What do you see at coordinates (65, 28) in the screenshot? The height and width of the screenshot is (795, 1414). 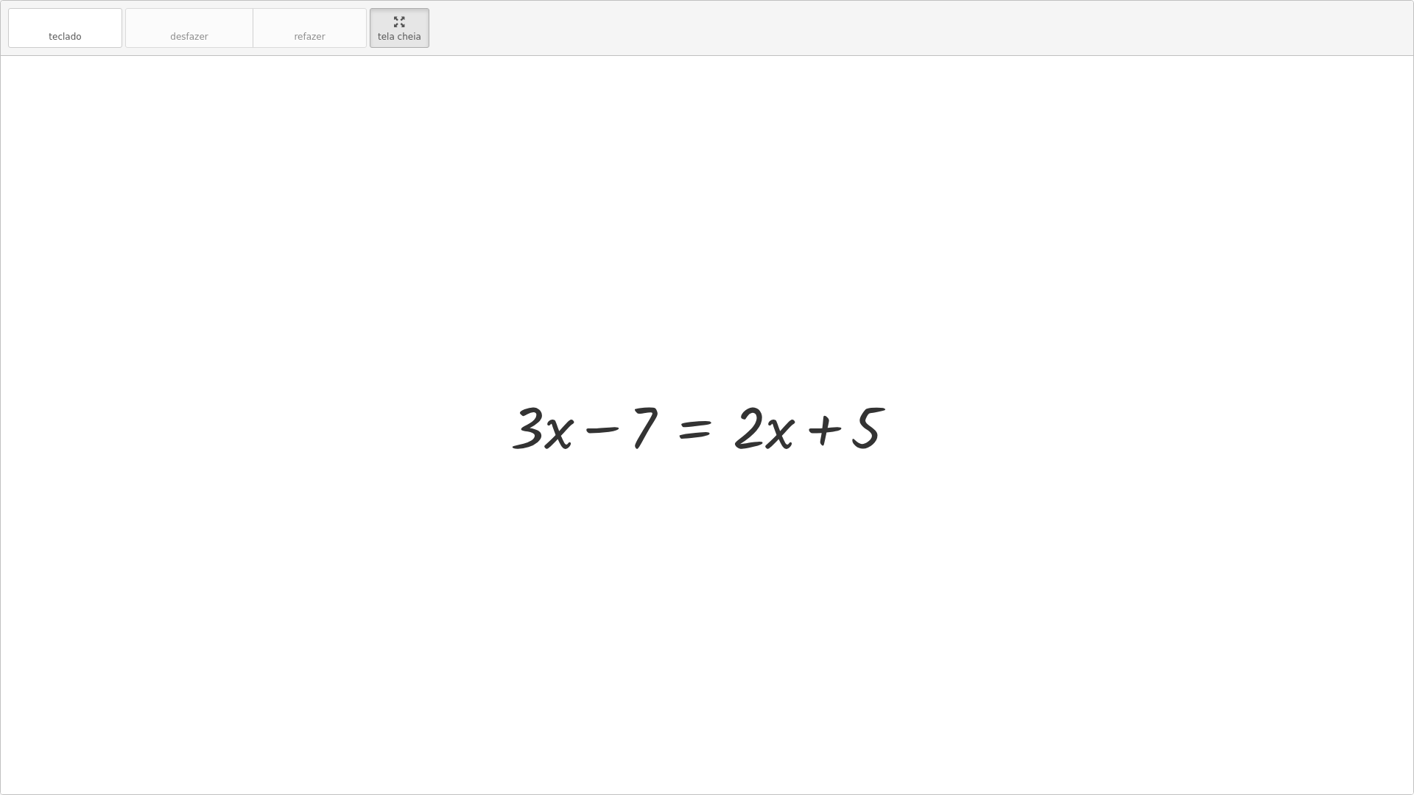 I see `button: tecladoteclado` at bounding box center [65, 28].